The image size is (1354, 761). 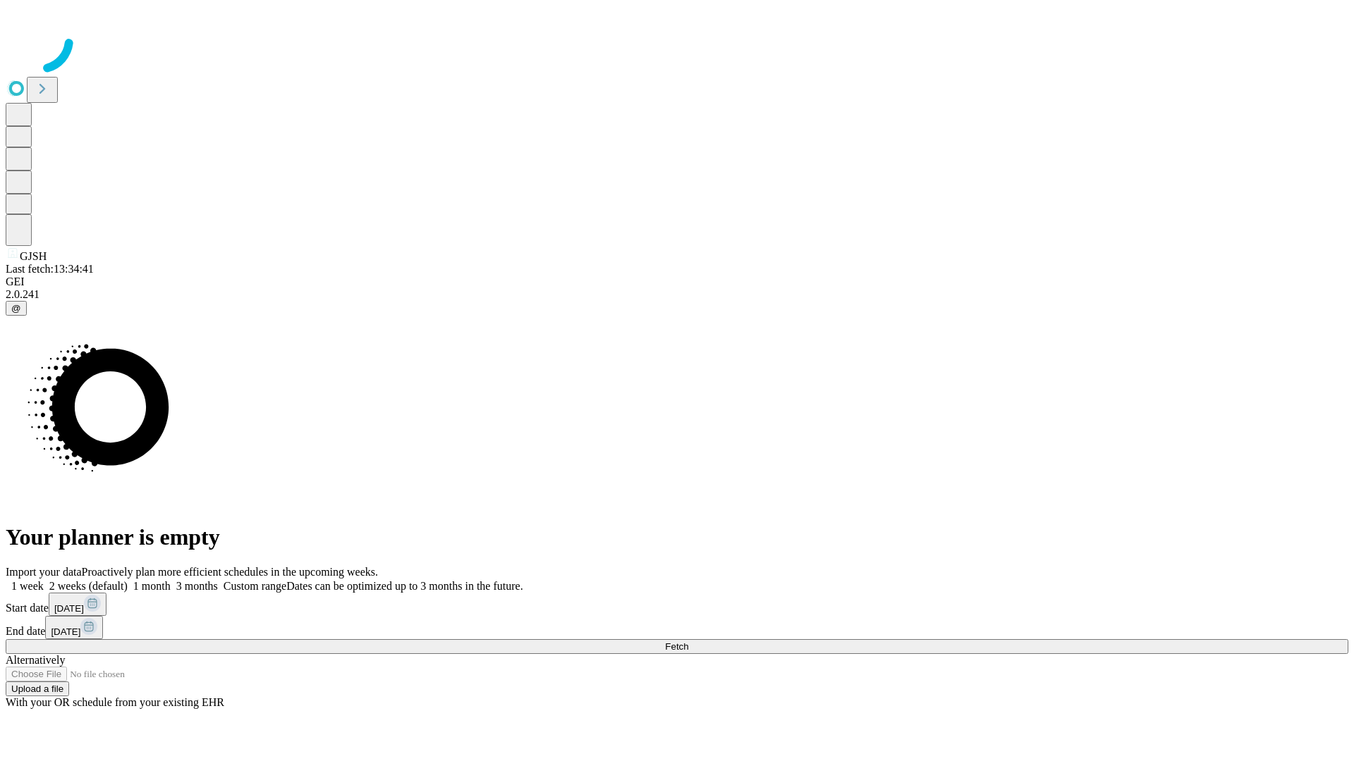 I want to click on div: Start date, so click(x=677, y=604).